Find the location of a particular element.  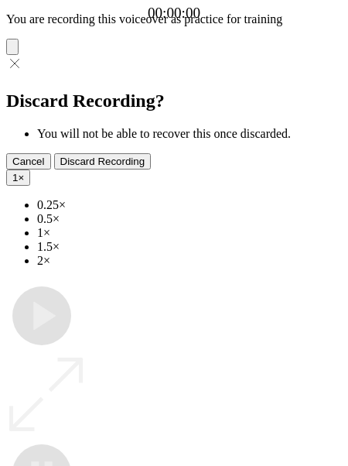

a: 00:00:00 is located at coordinates (174, 13).